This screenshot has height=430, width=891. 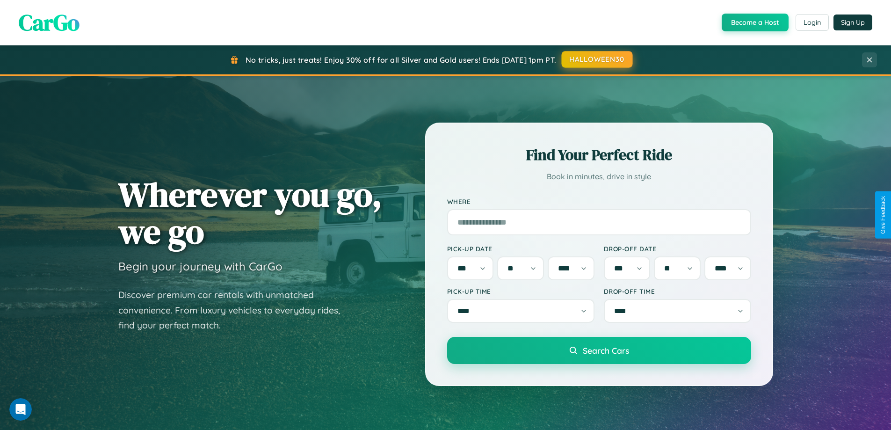 I want to click on h2: Find Your Perfect Ride, so click(x=599, y=155).